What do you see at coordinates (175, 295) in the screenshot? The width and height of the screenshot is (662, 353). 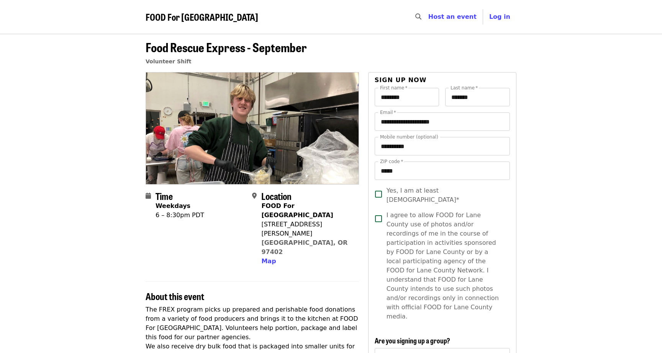 I see `span: About this event` at bounding box center [175, 295].